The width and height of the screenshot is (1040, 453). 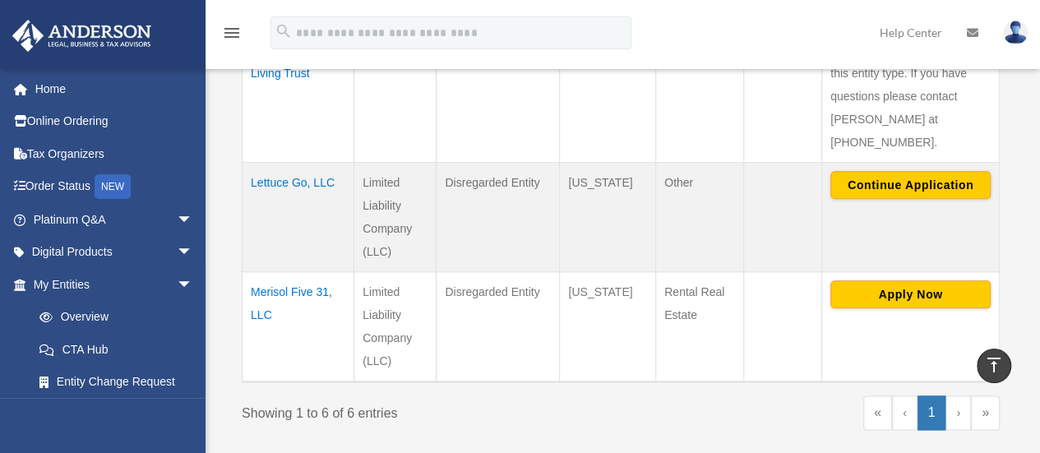 What do you see at coordinates (114, 252) in the screenshot?
I see `a: Digital Productsarrow_drop_down` at bounding box center [114, 252].